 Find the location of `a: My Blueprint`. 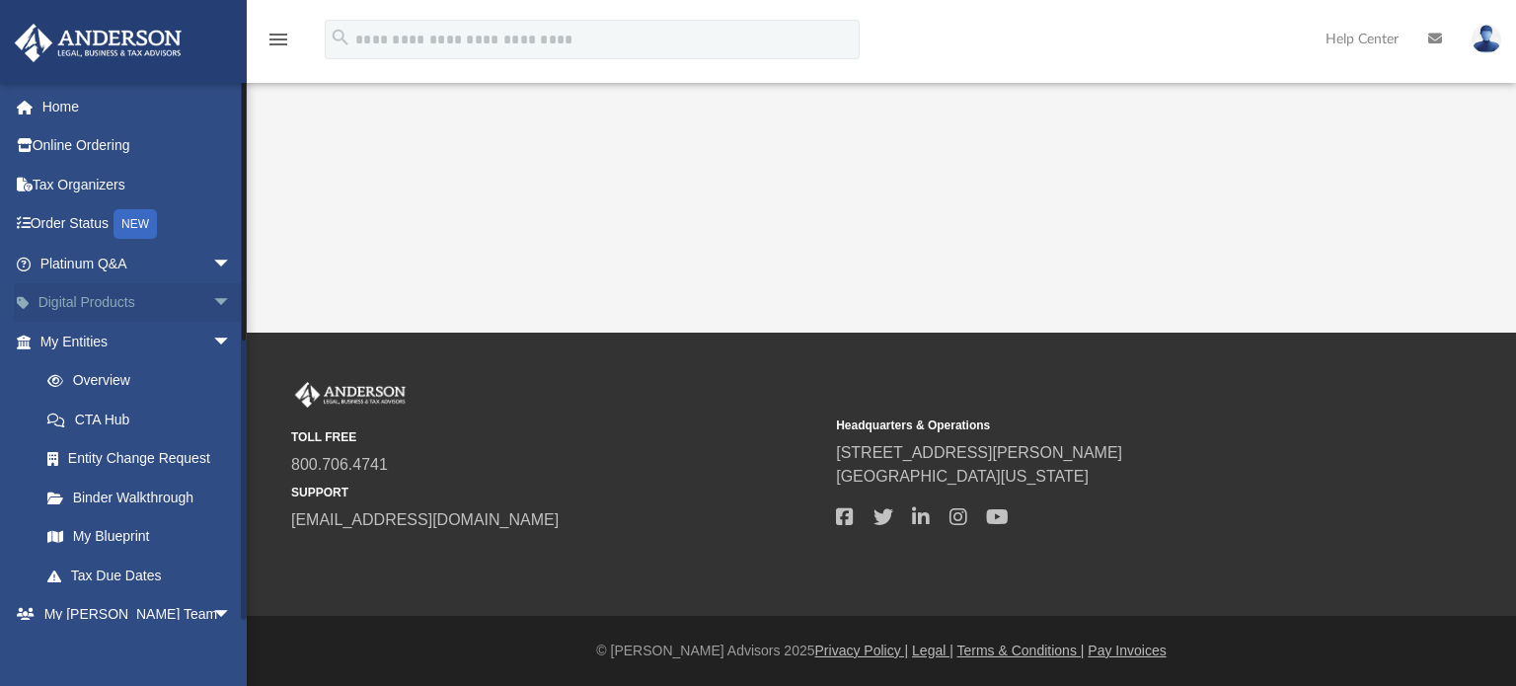

a: My Blueprint is located at coordinates (139, 537).